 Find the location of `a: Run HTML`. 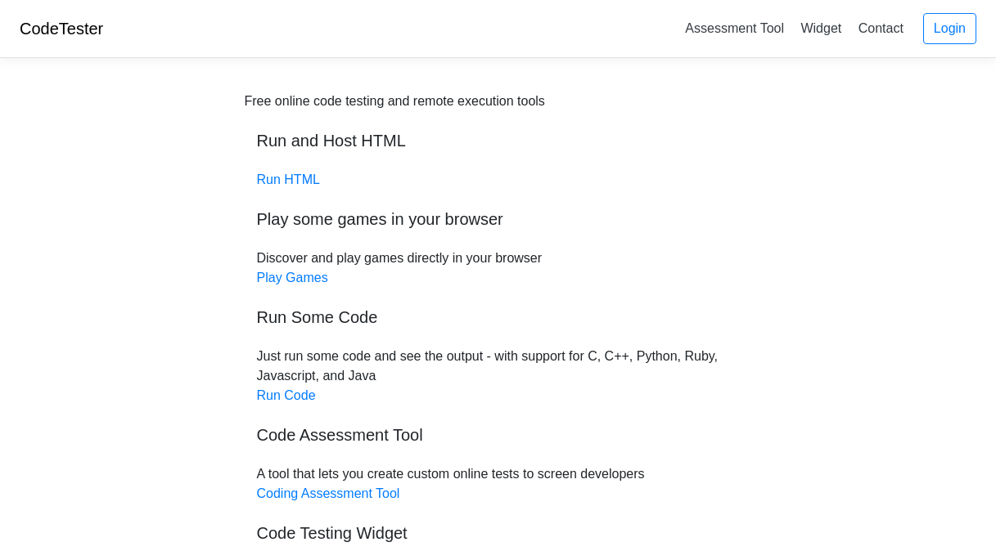

a: Run HTML is located at coordinates (288, 179).